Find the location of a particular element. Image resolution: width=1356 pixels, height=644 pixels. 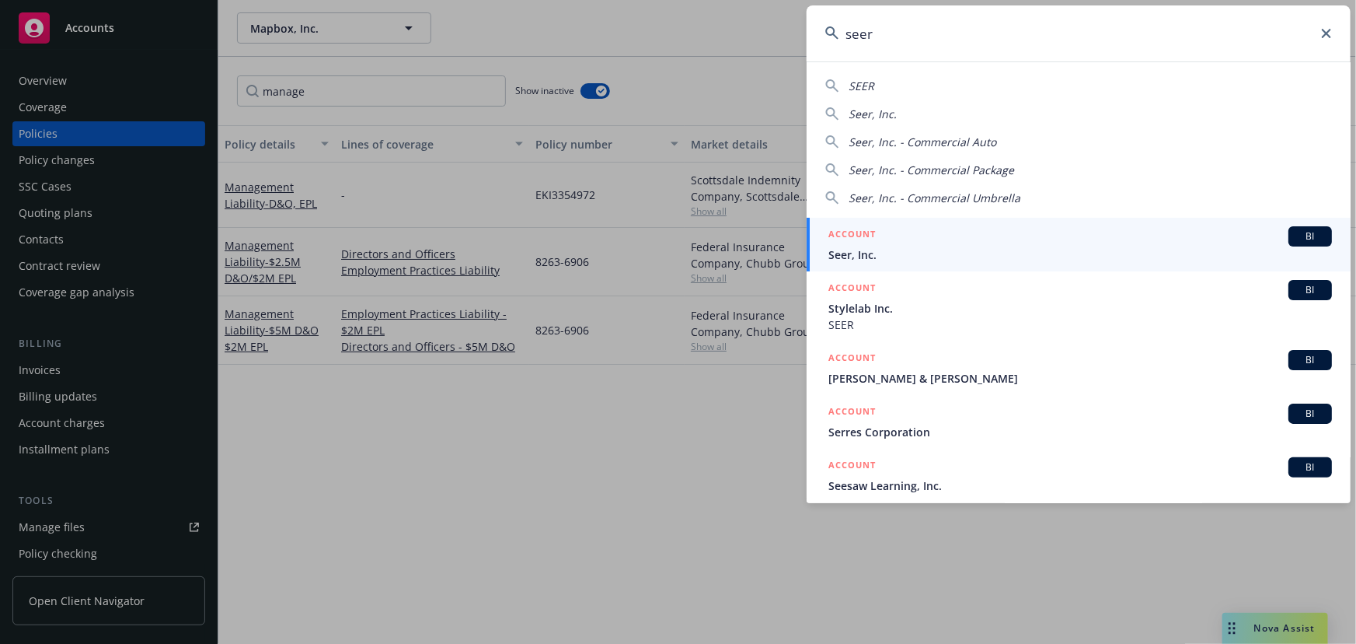

a: ACCOUNTBISeesaw Learning, Inc. is located at coordinates (1079, 475).